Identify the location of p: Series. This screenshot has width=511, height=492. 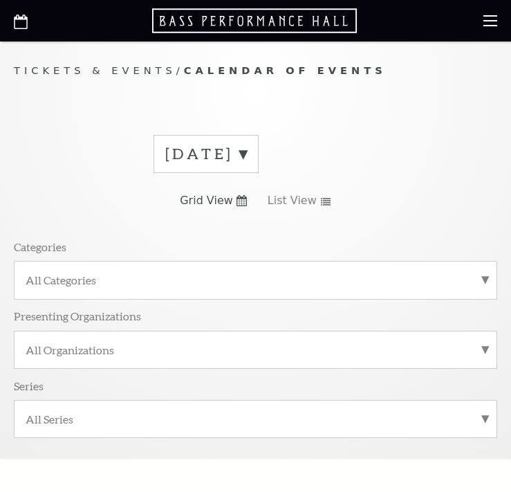
(28, 385).